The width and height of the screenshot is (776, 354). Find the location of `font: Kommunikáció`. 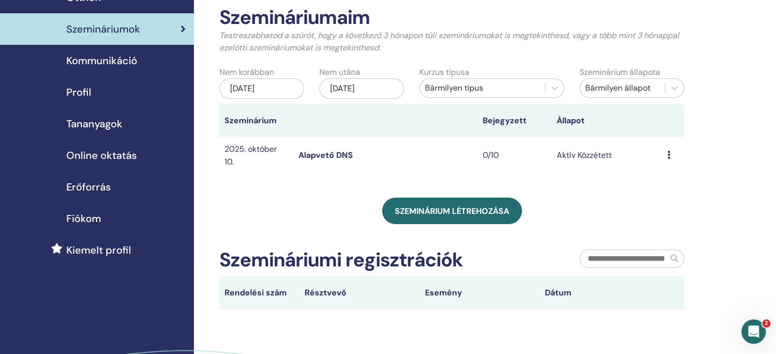

font: Kommunikáció is located at coordinates (101, 61).